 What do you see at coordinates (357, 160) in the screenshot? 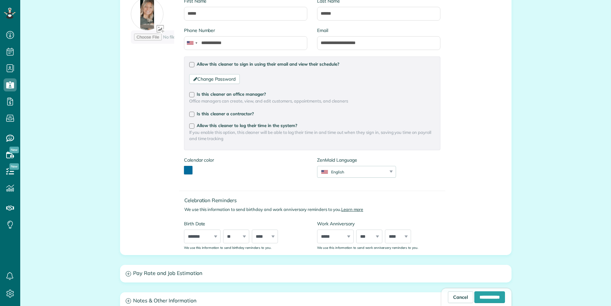
I see `label: ZenMaid Language` at bounding box center [357, 160].